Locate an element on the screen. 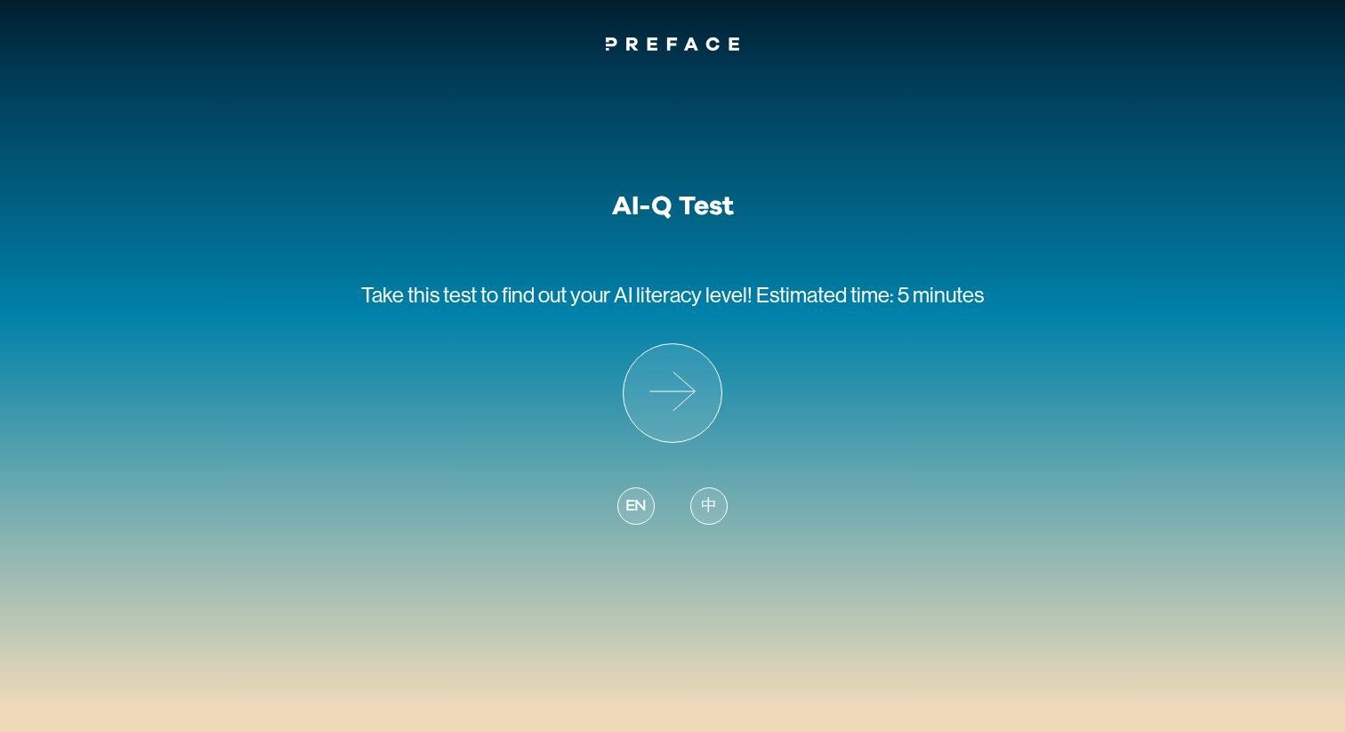  span: Take this test to is located at coordinates (430, 294).